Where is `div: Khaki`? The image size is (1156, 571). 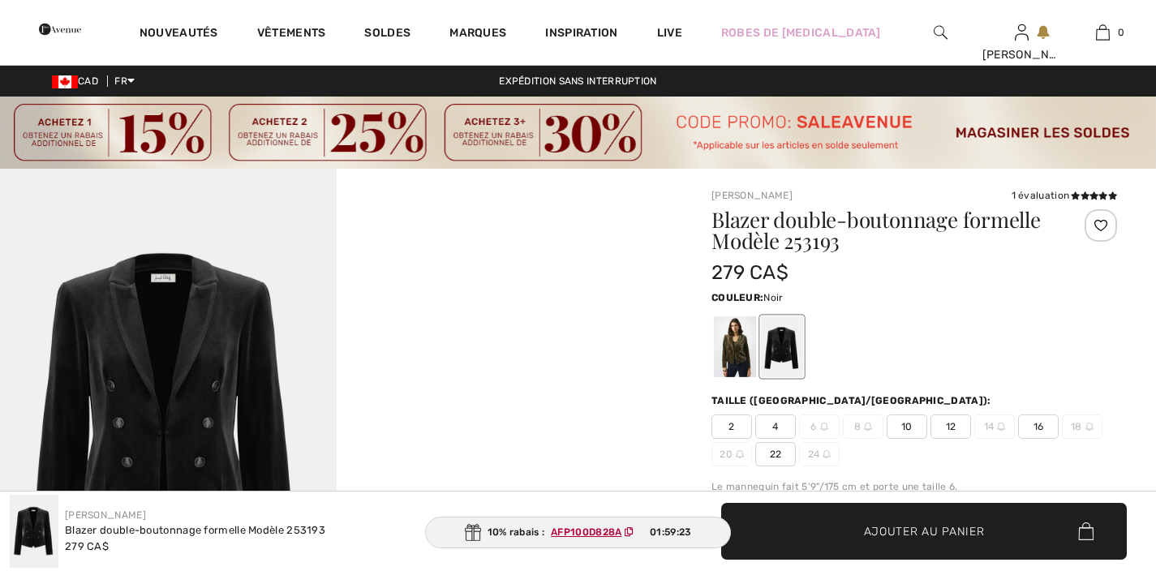 div: Khaki is located at coordinates (735, 347).